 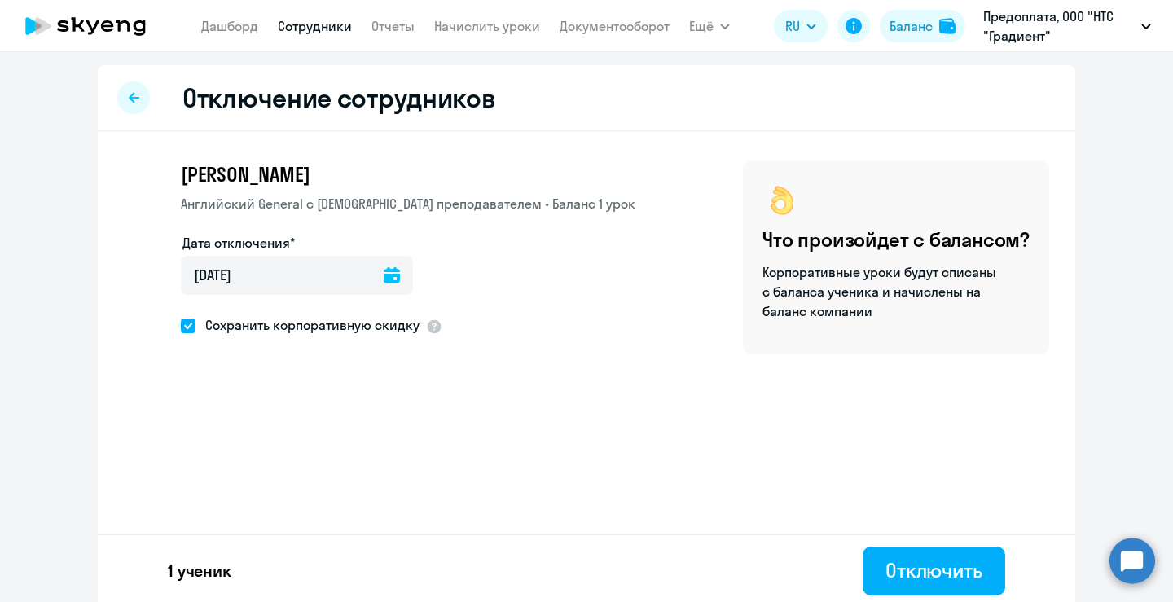 I want to click on span: Ещё, so click(x=701, y=26).